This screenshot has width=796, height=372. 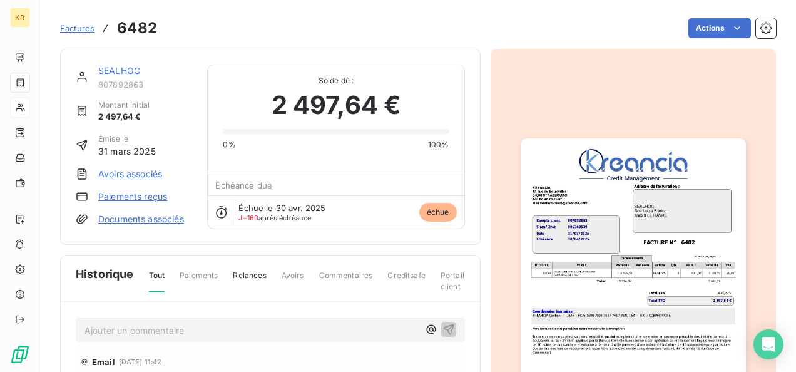 What do you see at coordinates (346, 281) in the screenshot?
I see `span: Commentaires` at bounding box center [346, 281].